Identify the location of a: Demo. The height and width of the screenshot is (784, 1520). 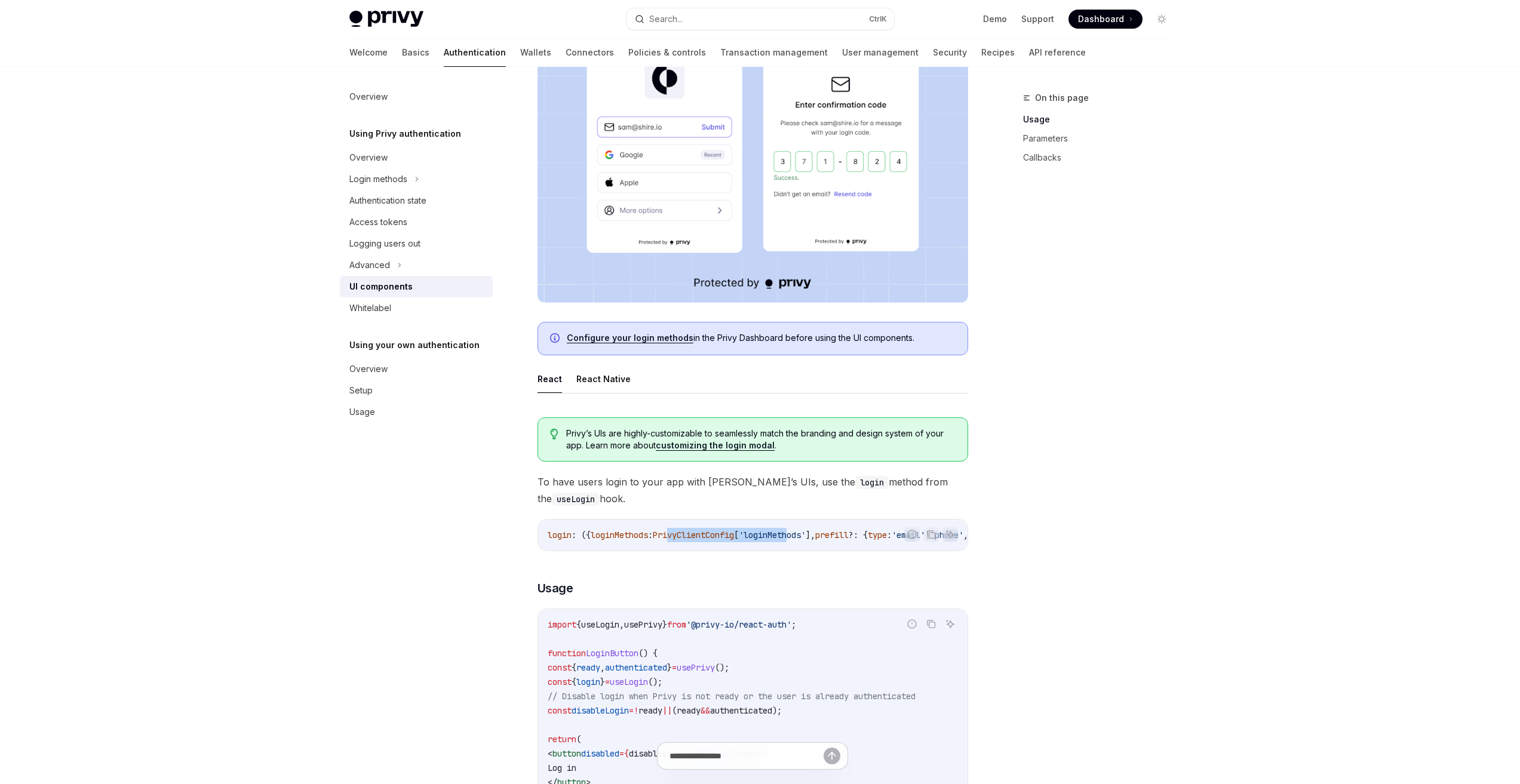
(995, 19).